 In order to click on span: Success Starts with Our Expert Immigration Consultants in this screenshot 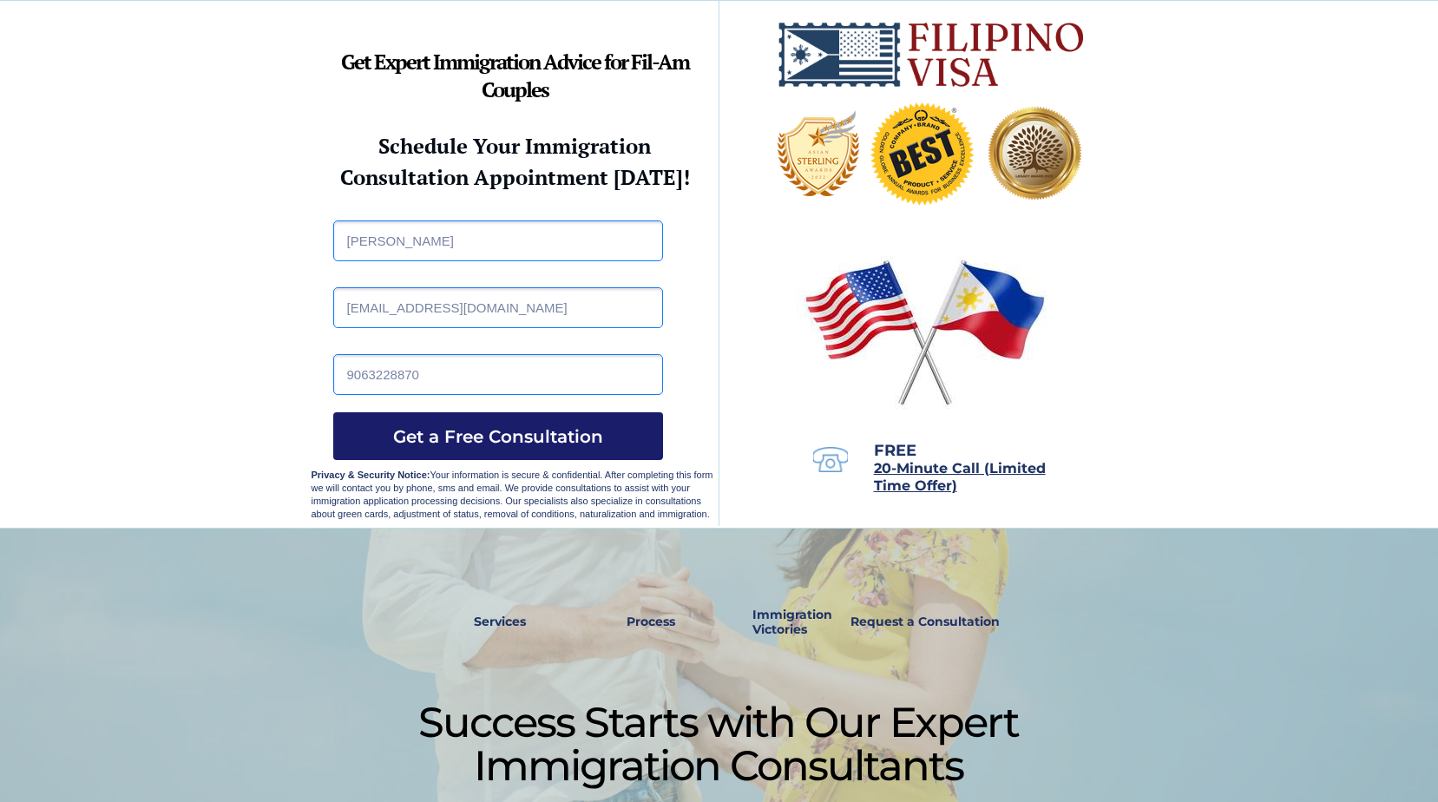, I will do `click(718, 744)`.